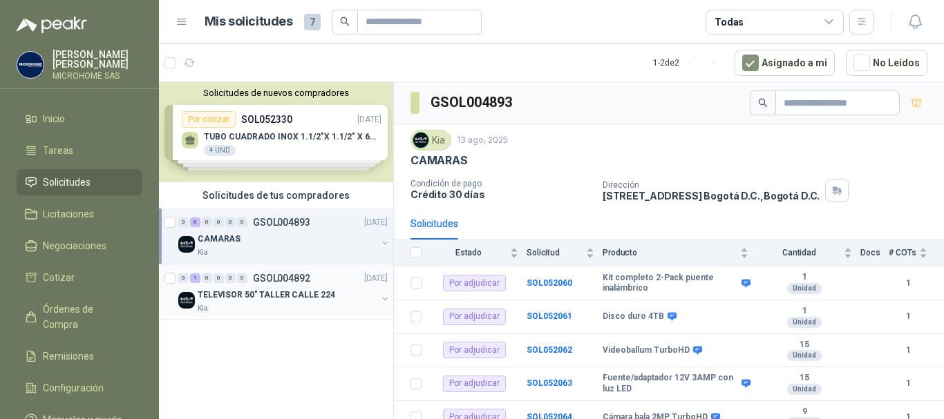 This screenshot has width=944, height=419. What do you see at coordinates (79, 317) in the screenshot?
I see `a: Órdenes de Compra` at bounding box center [79, 317].